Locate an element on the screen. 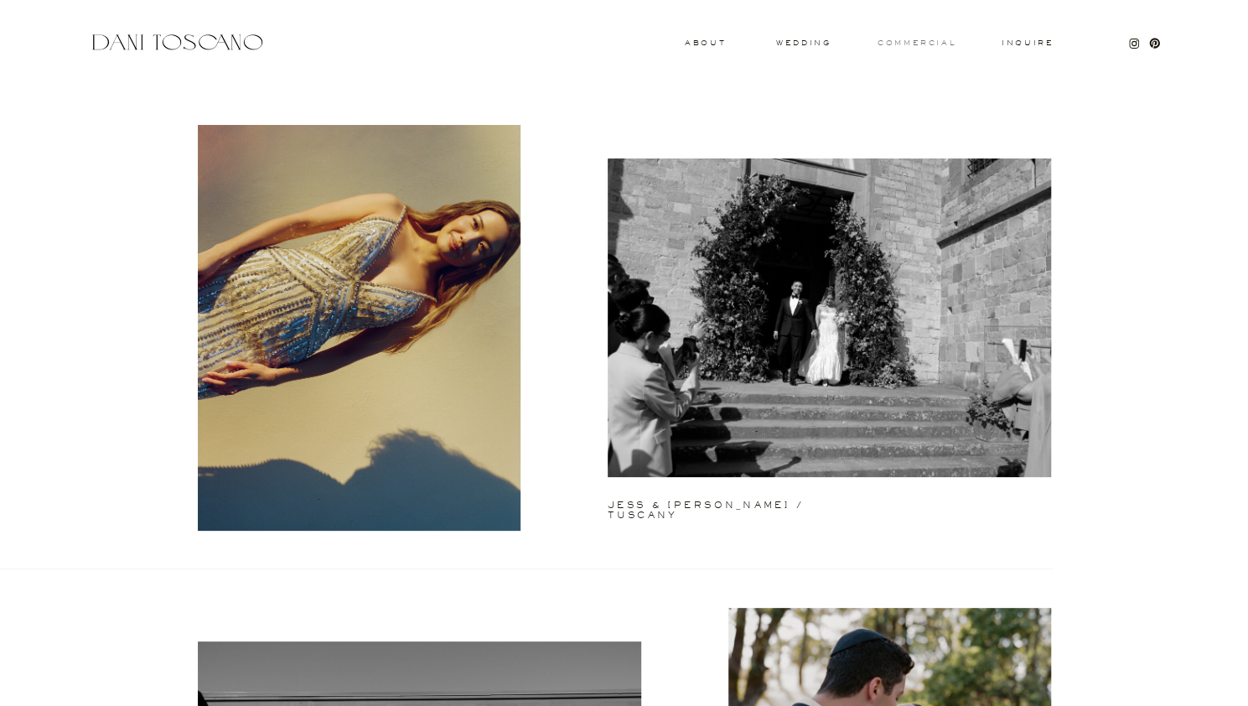 This screenshot has width=1248, height=706. h3: wedding is located at coordinates (803, 42).